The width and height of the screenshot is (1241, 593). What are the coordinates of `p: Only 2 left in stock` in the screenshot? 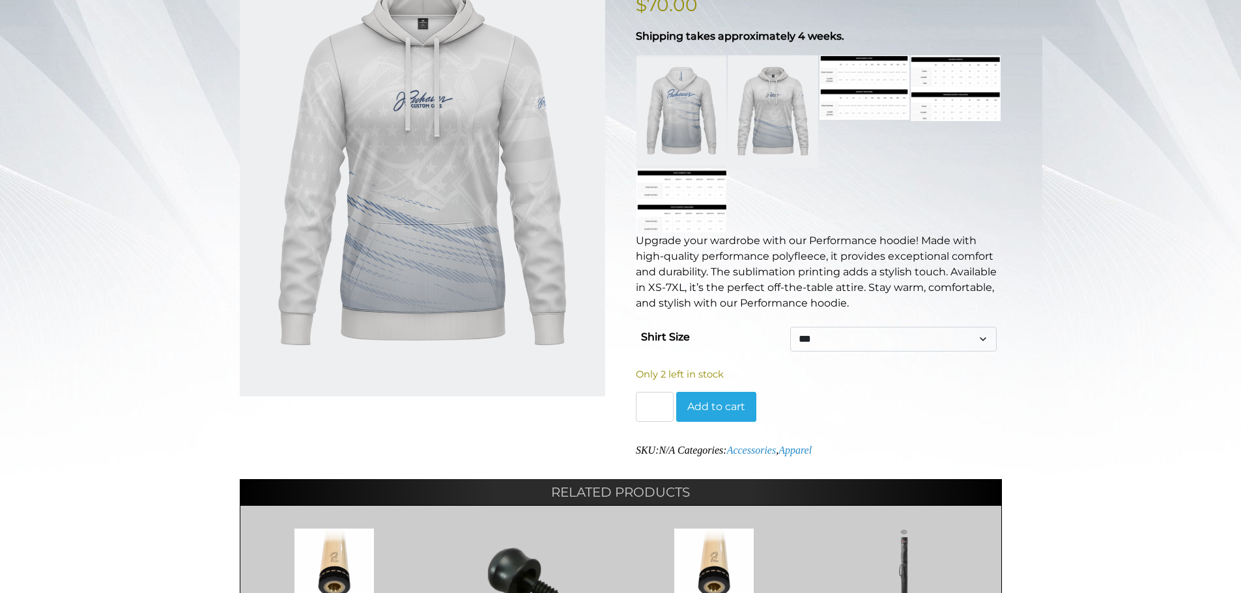 It's located at (819, 374).